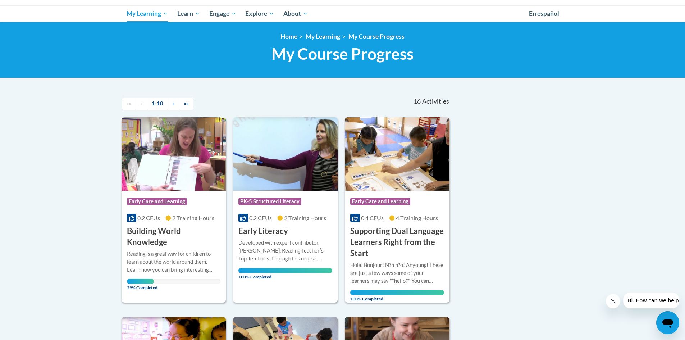 This screenshot has height=340, width=685. What do you see at coordinates (259, 14) in the screenshot?
I see `a: Explore` at bounding box center [259, 14].